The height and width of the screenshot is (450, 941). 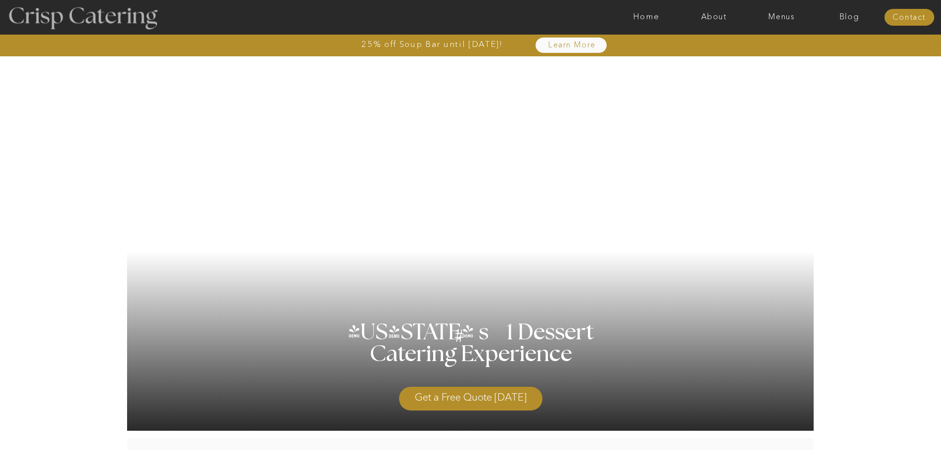 What do you see at coordinates (572, 45) in the screenshot?
I see `nav: Learn More` at bounding box center [572, 45].